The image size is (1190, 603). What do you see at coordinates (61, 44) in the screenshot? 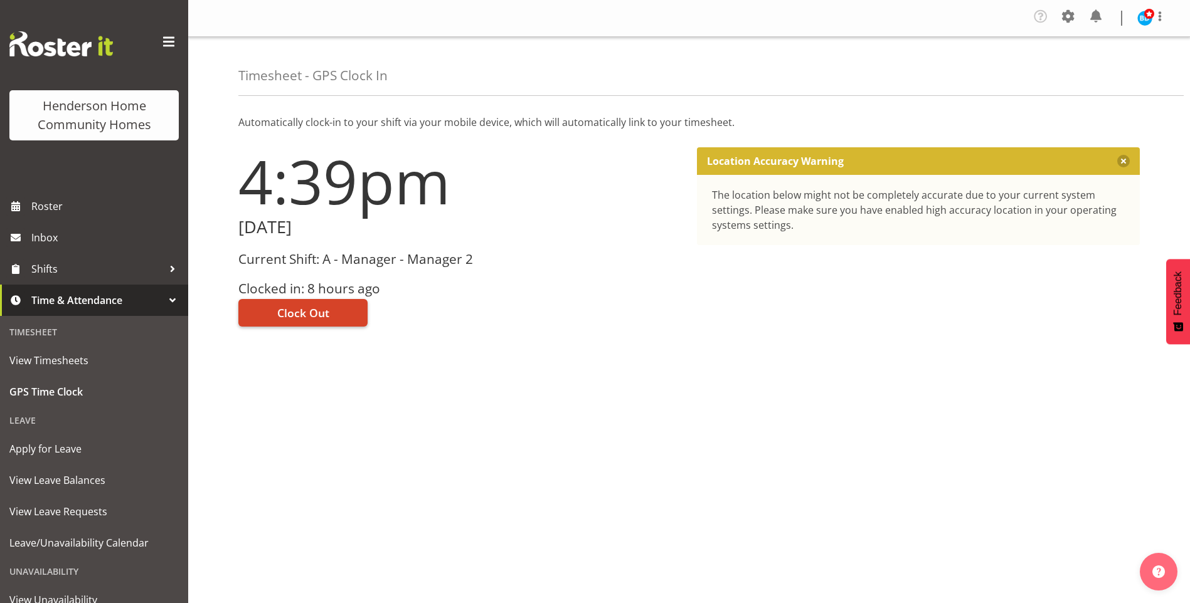
I see `img: Rosterit website logo` at bounding box center [61, 44].